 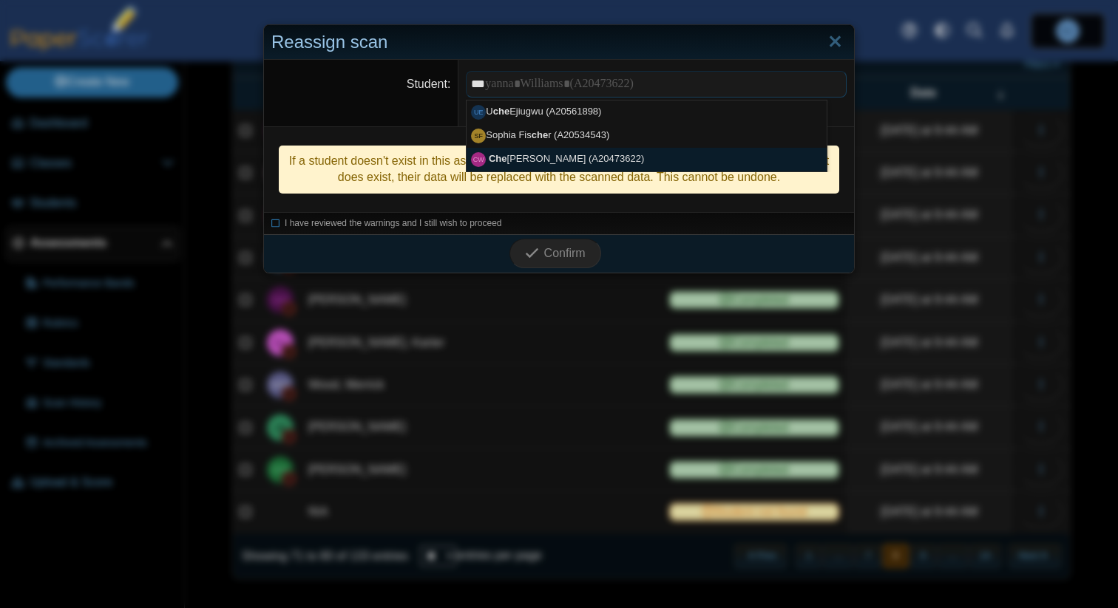 I want to click on div: Sophia Fis r (A20534543), so click(x=646, y=136).